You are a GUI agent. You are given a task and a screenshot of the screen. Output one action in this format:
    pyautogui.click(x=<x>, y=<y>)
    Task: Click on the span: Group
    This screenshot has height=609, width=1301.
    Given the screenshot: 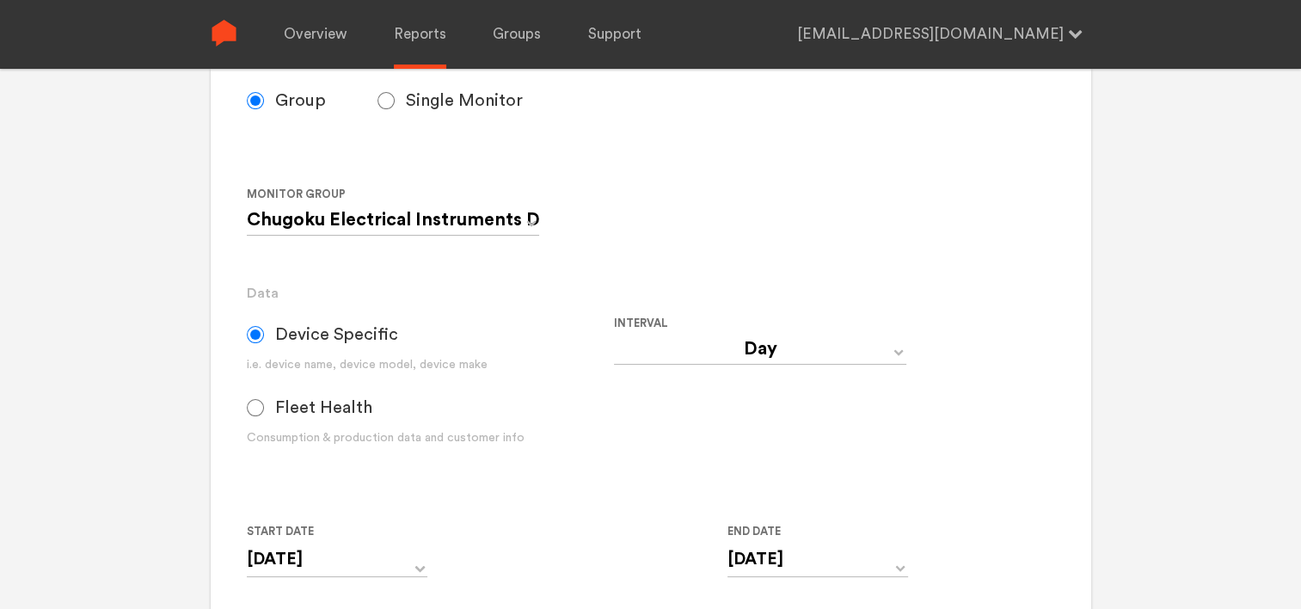 What is the action you would take?
    pyautogui.click(x=300, y=101)
    